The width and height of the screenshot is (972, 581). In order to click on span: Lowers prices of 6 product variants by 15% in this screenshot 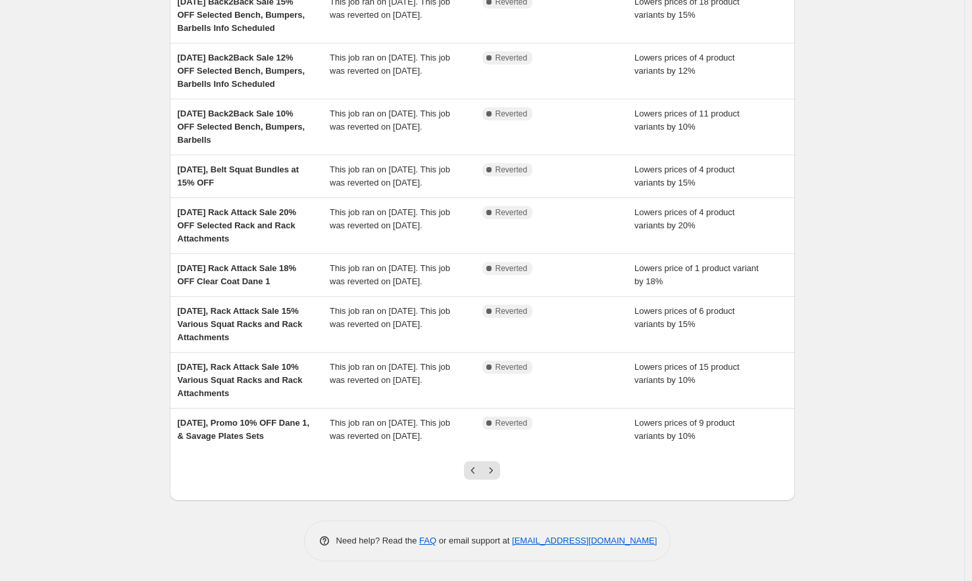, I will do `click(684, 317)`.